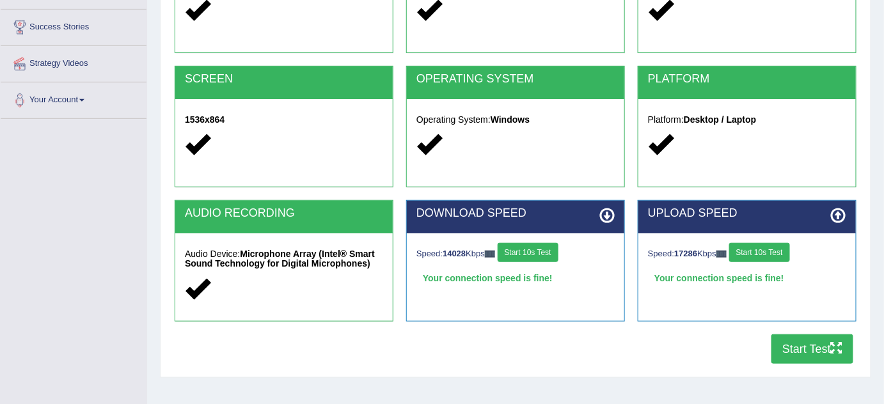 Image resolution: width=884 pixels, height=404 pixels. What do you see at coordinates (284, 79) in the screenshot?
I see `h2: SCREEN` at bounding box center [284, 79].